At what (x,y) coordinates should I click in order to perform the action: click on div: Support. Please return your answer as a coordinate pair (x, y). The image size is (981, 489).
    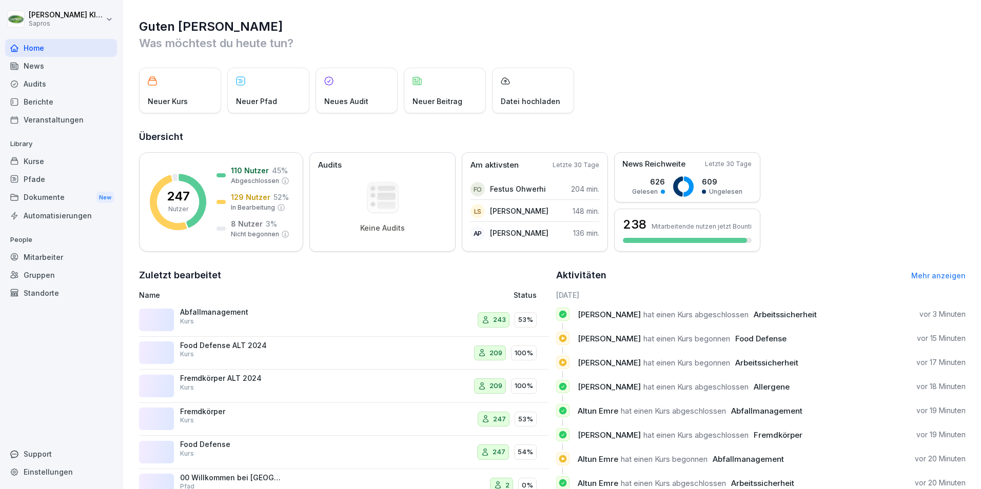
    Looking at the image, I should click on (61, 454).